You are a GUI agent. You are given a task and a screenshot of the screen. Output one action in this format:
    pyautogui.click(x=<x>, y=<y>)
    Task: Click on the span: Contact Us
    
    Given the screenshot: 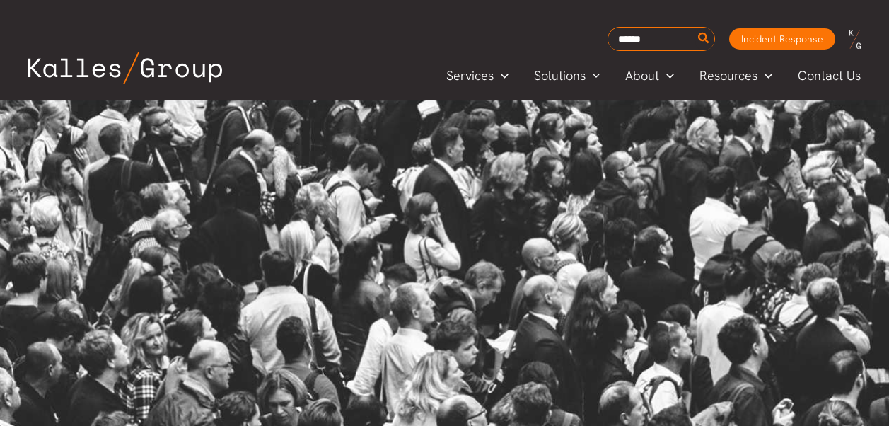 What is the action you would take?
    pyautogui.click(x=829, y=76)
    